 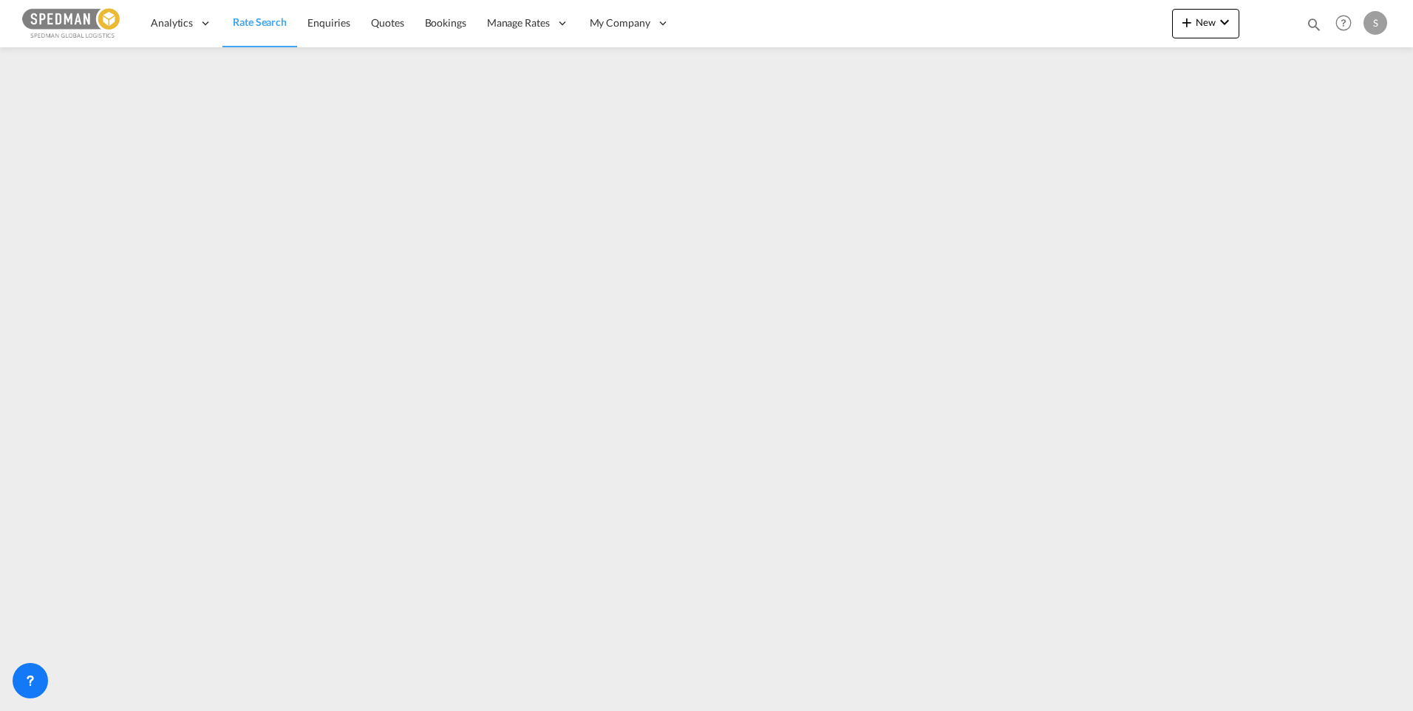 I want to click on md-icon: icon-plus 400-fg, so click(x=1187, y=22).